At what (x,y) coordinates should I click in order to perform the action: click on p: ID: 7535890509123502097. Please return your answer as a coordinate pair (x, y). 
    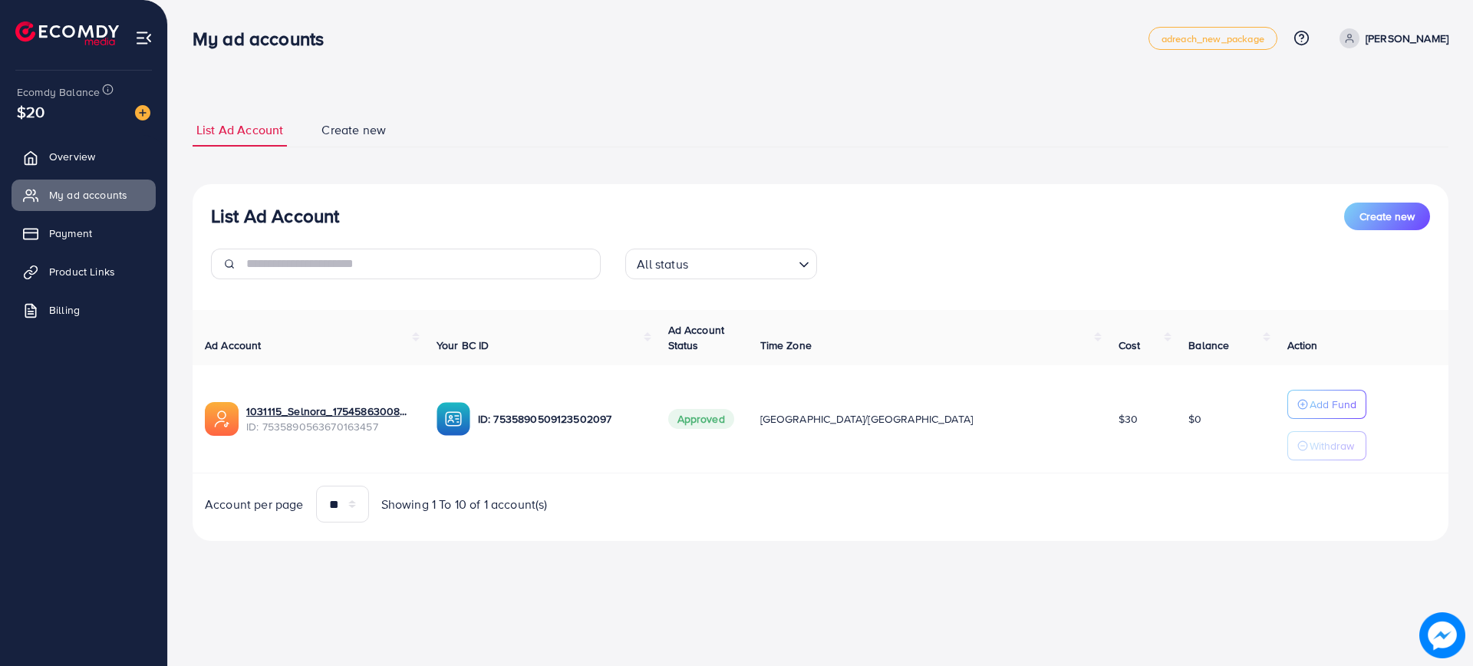
    Looking at the image, I should click on (561, 419).